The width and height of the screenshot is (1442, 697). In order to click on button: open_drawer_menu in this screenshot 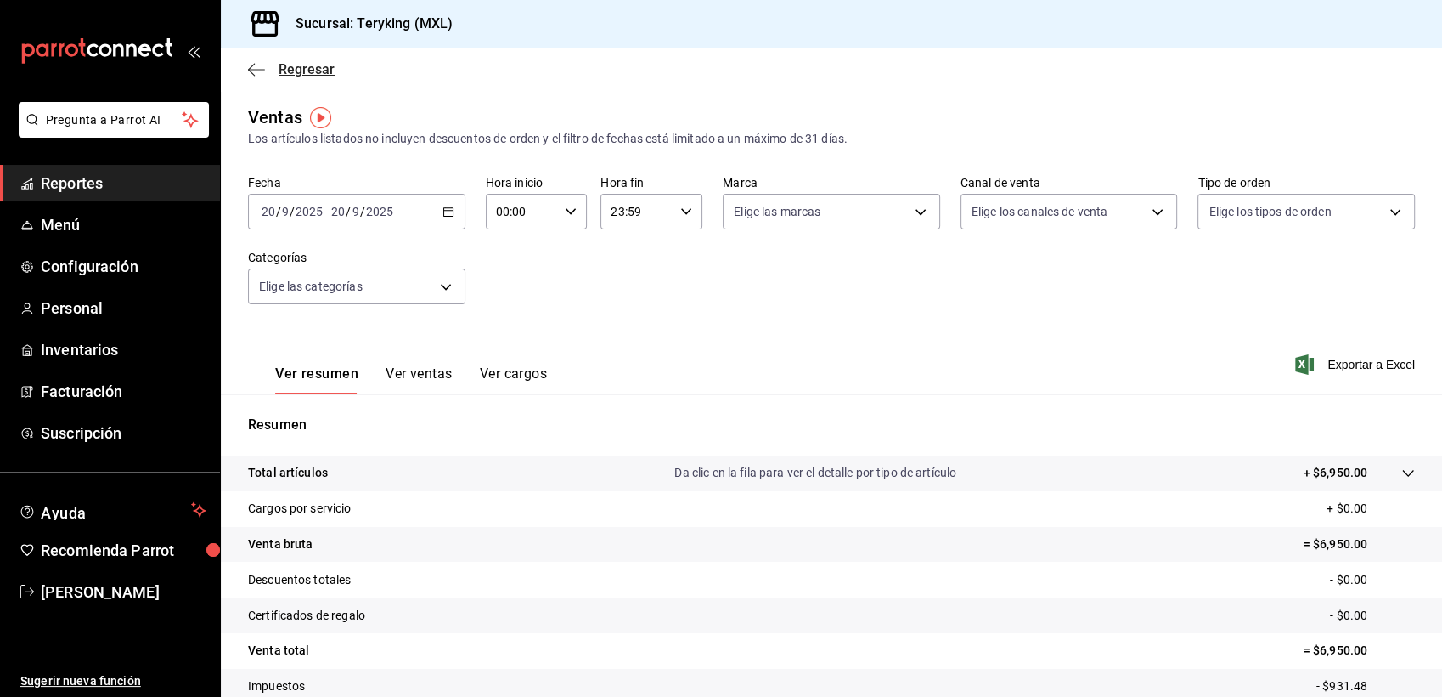, I will do `click(194, 51)`.